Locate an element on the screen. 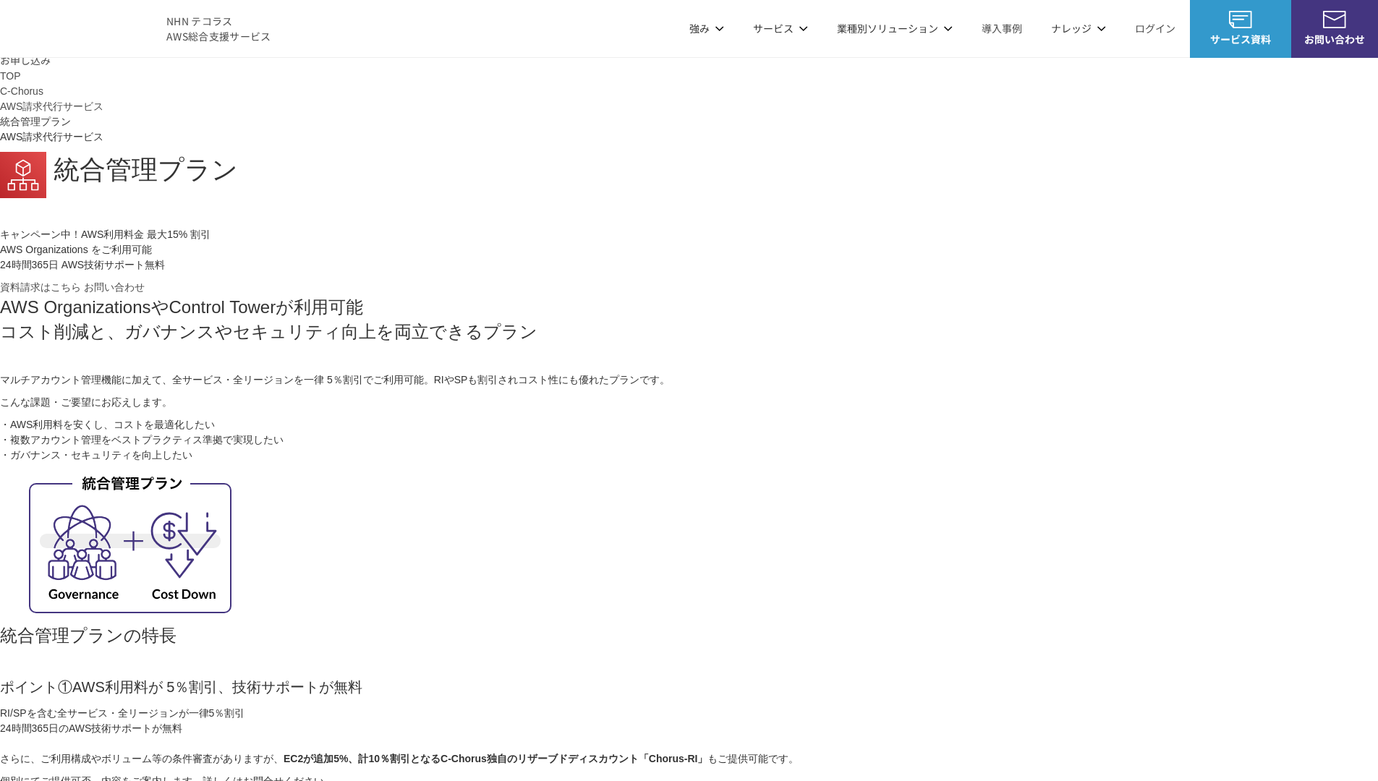 This screenshot has width=1378, height=781. img: AWS総合支援サービス C-Chorus is located at coordinates (83, 28).